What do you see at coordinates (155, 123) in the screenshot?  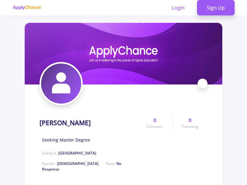 I see `a: 0Followers` at bounding box center [155, 123].